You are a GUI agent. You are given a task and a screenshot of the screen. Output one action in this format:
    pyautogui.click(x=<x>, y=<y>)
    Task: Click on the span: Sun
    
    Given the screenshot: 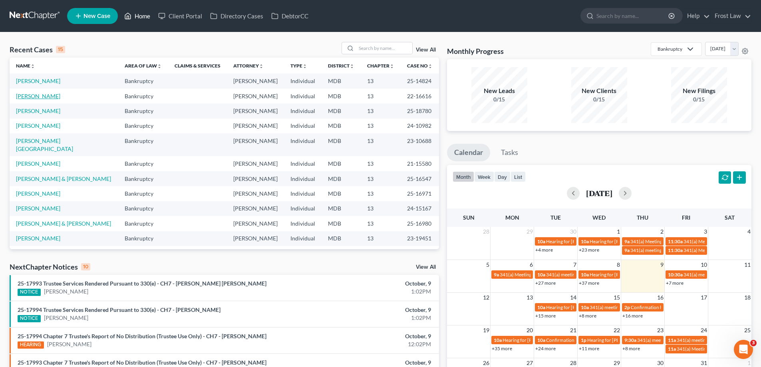 What is the action you would take?
    pyautogui.click(x=468, y=217)
    